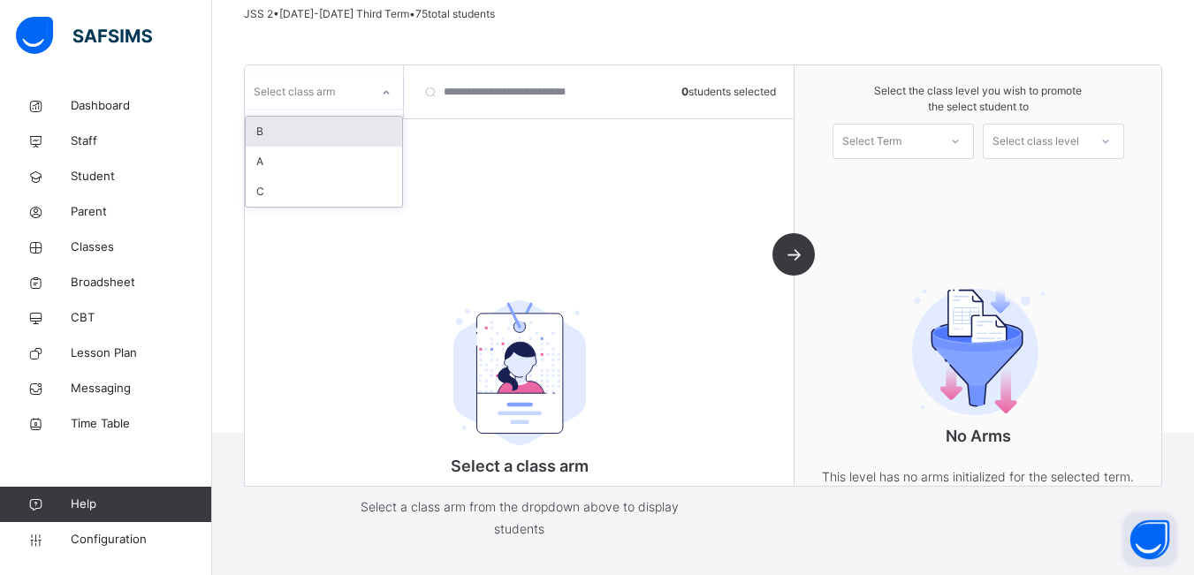 The image size is (1194, 575). What do you see at coordinates (520, 373) in the screenshot?
I see `img: student.207b5acb3037b72b59086e8b1a17b1d0.svg` at bounding box center [520, 373].